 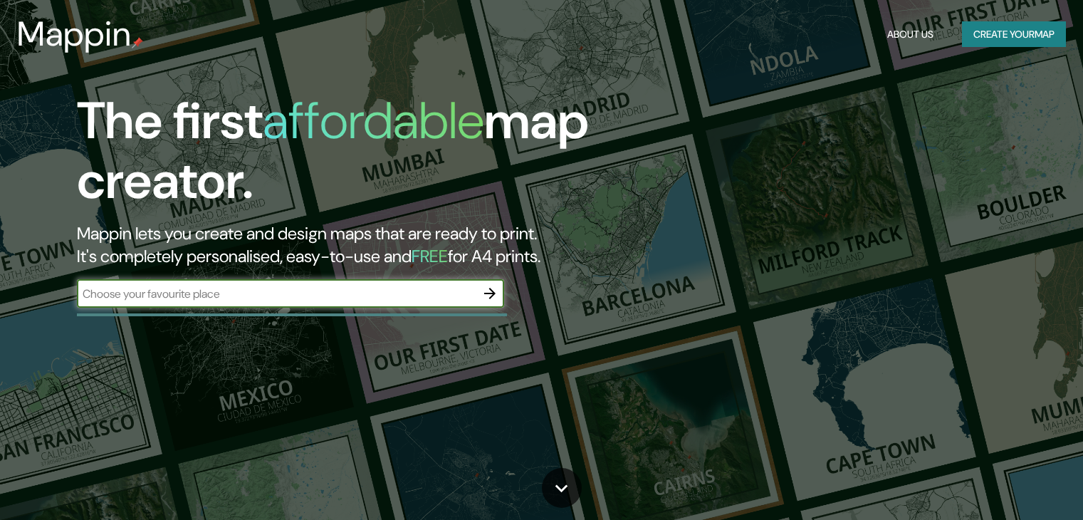 What do you see at coordinates (137, 43) in the screenshot?
I see `img: mappin-pin` at bounding box center [137, 43].